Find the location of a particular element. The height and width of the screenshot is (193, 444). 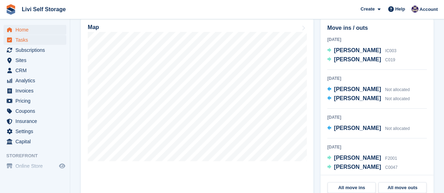

h2: Move ins / outs is located at coordinates (377, 28).